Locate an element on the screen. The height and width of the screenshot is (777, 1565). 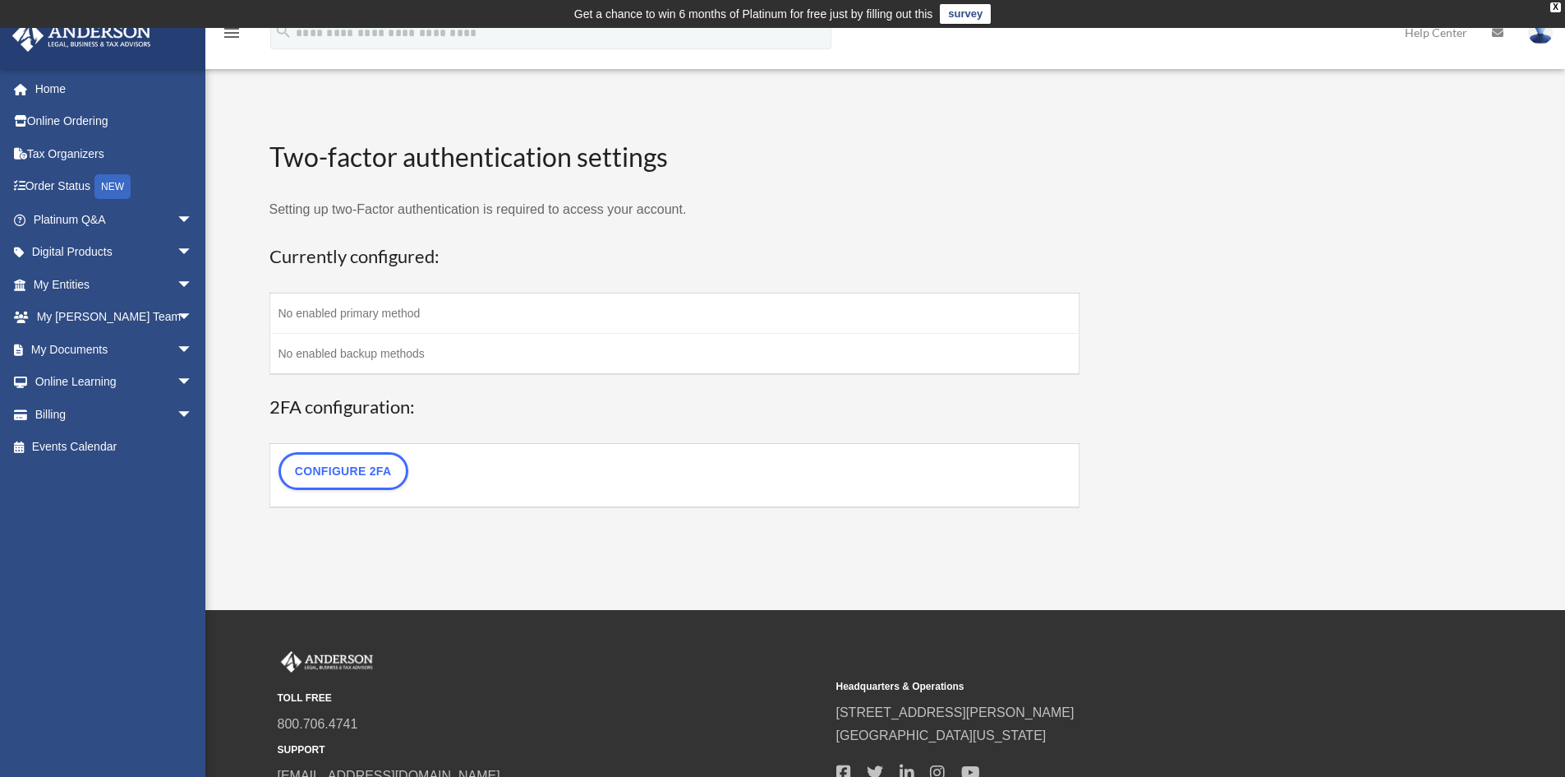
a: Events Calendar is located at coordinates (114, 447).